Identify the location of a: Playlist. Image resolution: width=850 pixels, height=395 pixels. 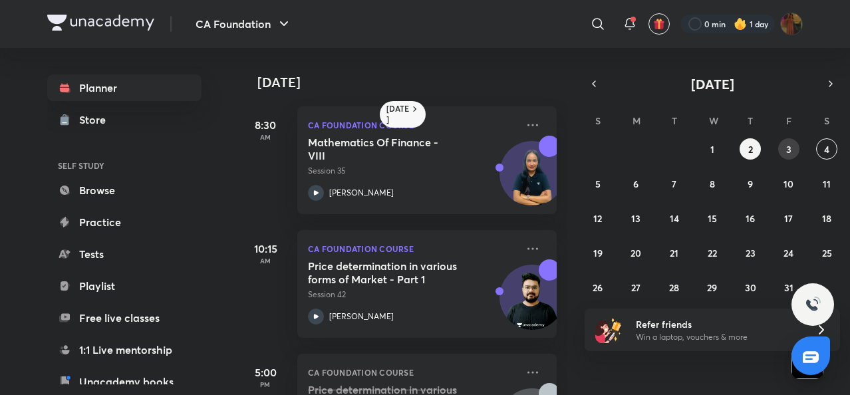
(124, 286).